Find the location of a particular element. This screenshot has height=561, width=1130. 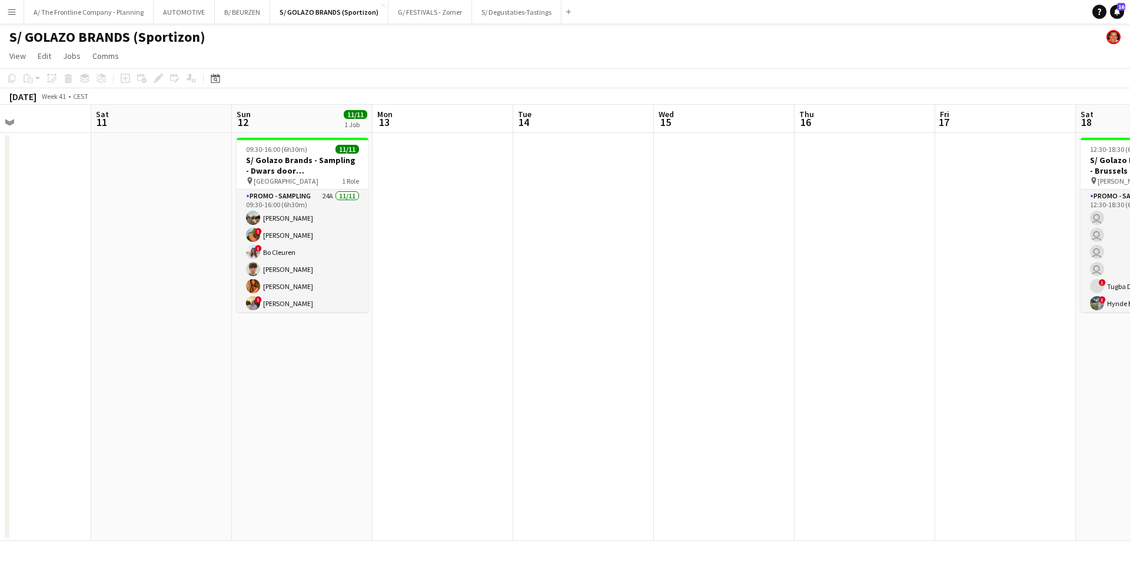

a: Comms is located at coordinates (105, 56).